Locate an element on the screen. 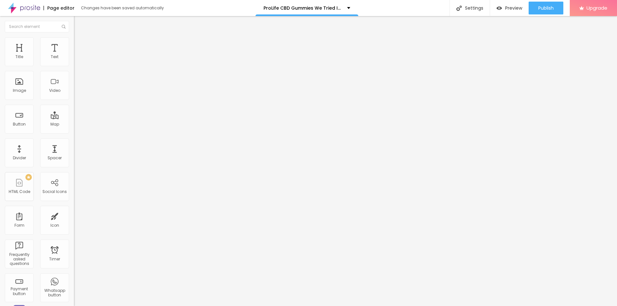 The image size is (617, 306). div: Whatsapp button is located at coordinates (54, 293).